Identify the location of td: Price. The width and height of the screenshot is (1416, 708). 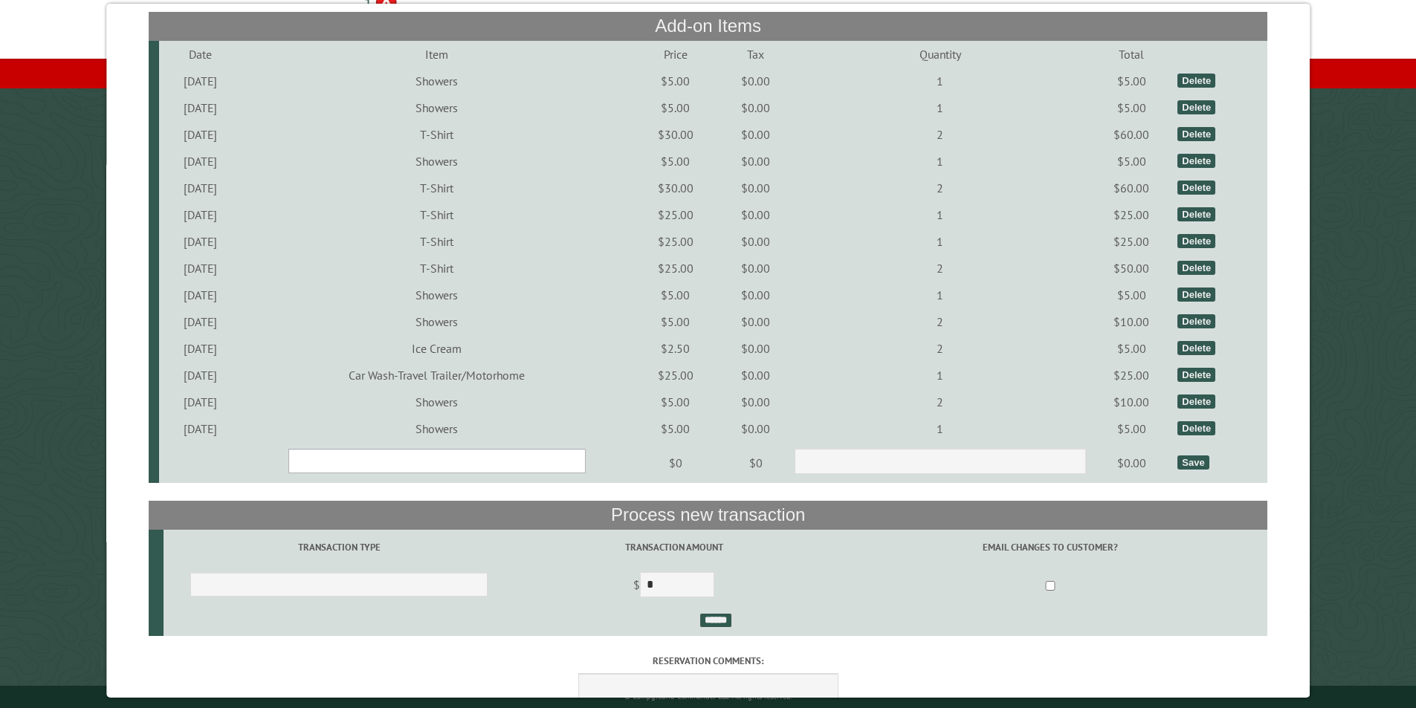
(675, 54).